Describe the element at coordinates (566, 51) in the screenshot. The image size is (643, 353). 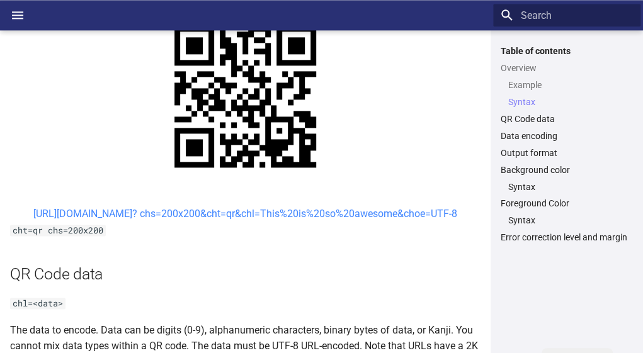
I see `label: Table of contents` at that location.